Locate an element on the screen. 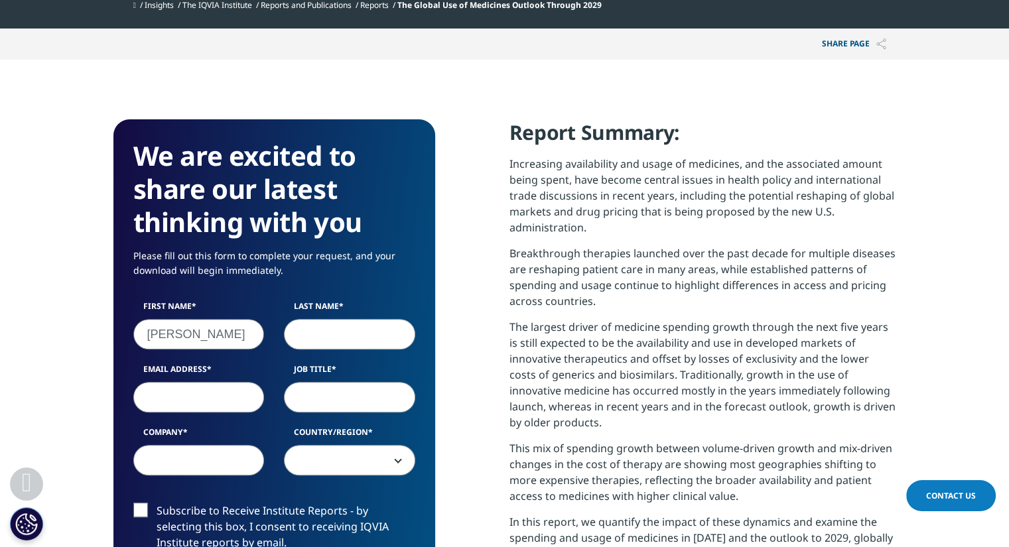 The image size is (1009, 547). p: Increasing availability and usage of medicines, and the associated amount being spent, have becom... is located at coordinates (703, 200).